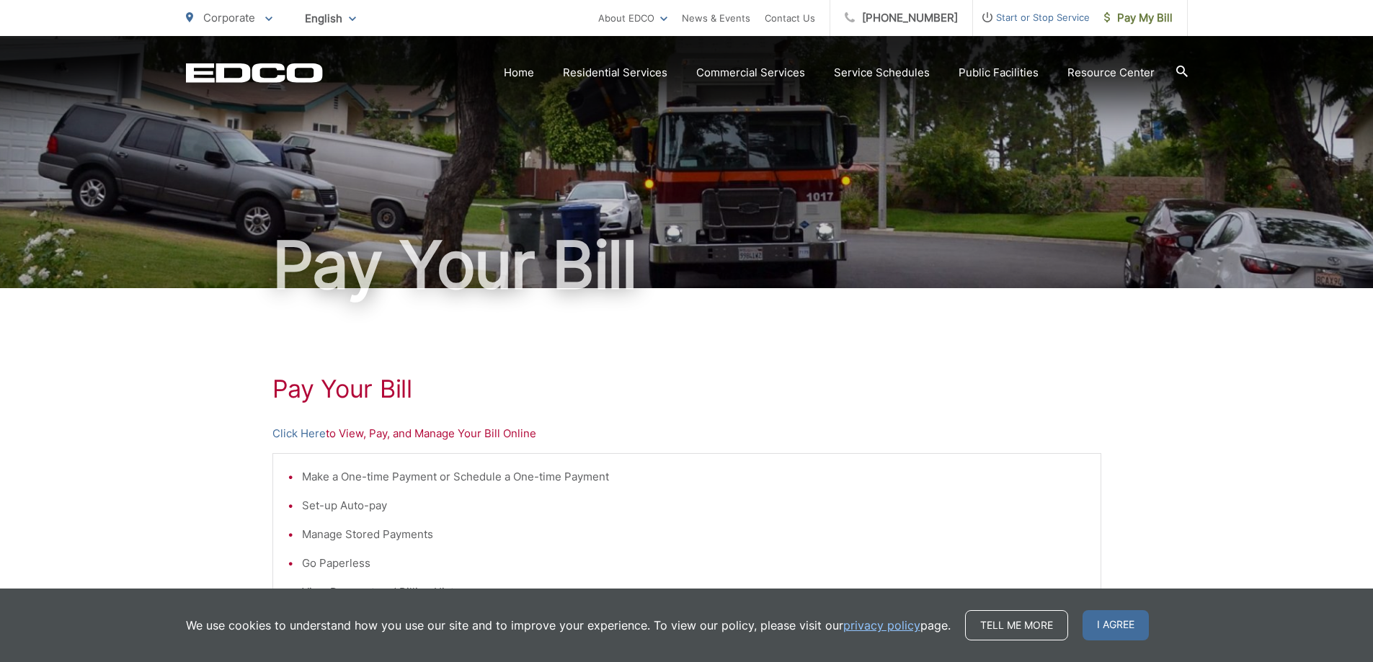  Describe the element at coordinates (615, 73) in the screenshot. I see `a: Residential Services` at that location.